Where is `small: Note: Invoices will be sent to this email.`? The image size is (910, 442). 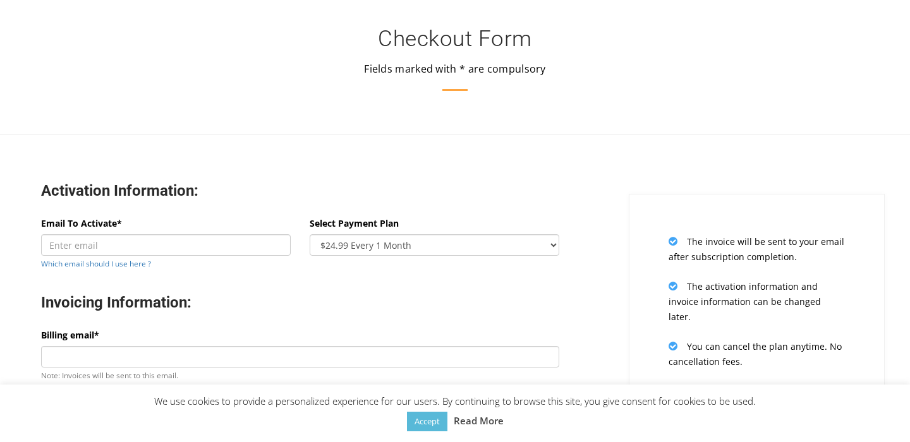 small: Note: Invoices will be sent to this email. is located at coordinates (109, 375).